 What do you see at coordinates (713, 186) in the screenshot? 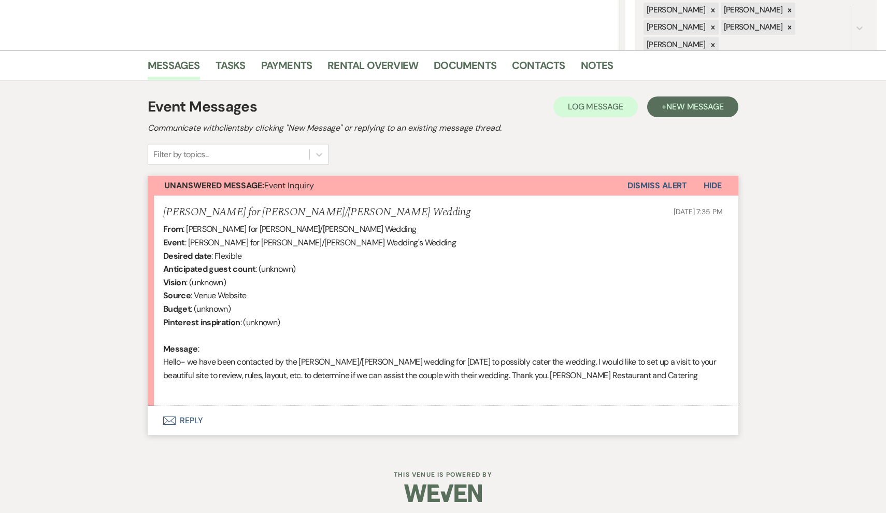
I see `button: Hide` at bounding box center [713, 186].